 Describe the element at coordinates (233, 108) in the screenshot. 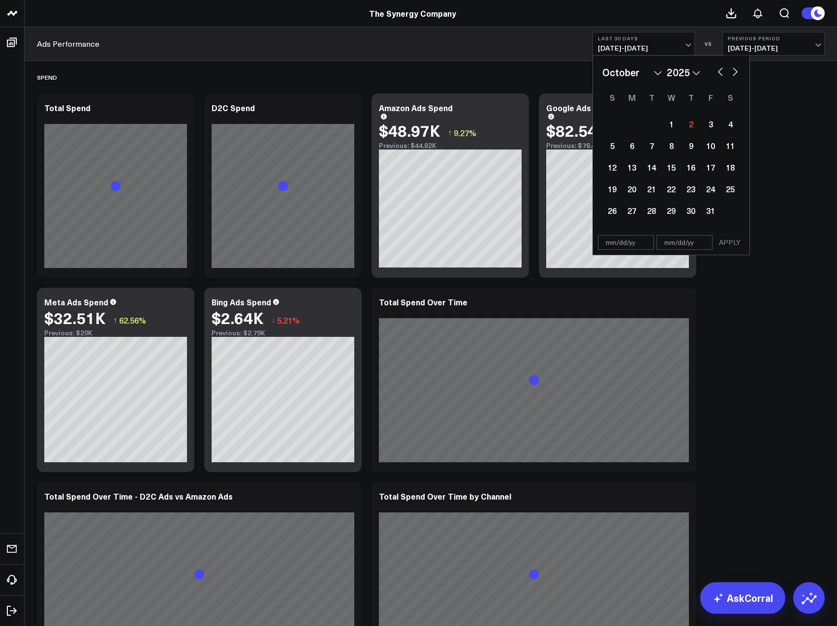

I see `div: D2C Spend` at that location.